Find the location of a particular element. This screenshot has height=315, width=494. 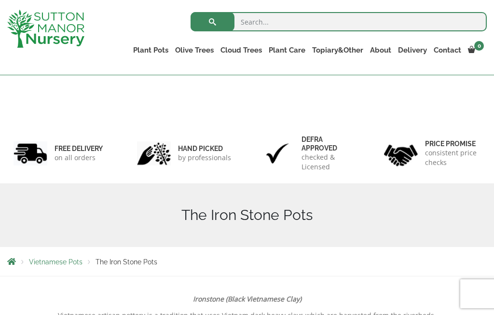

img: 4.jpg is located at coordinates (401, 153).